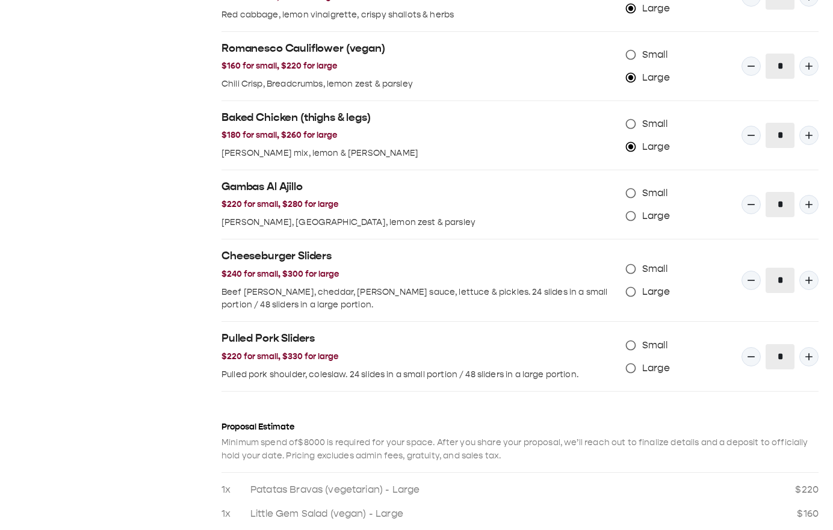  Describe the element at coordinates (419, 118) in the screenshot. I see `h2: Baked Chicken (thighs & legs)` at that location.